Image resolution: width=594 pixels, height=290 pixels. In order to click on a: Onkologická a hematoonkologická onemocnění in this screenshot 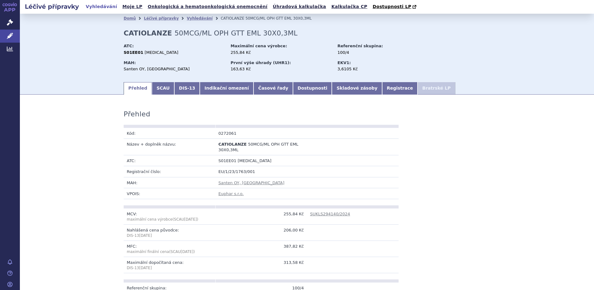, I will do `click(208, 7)`.